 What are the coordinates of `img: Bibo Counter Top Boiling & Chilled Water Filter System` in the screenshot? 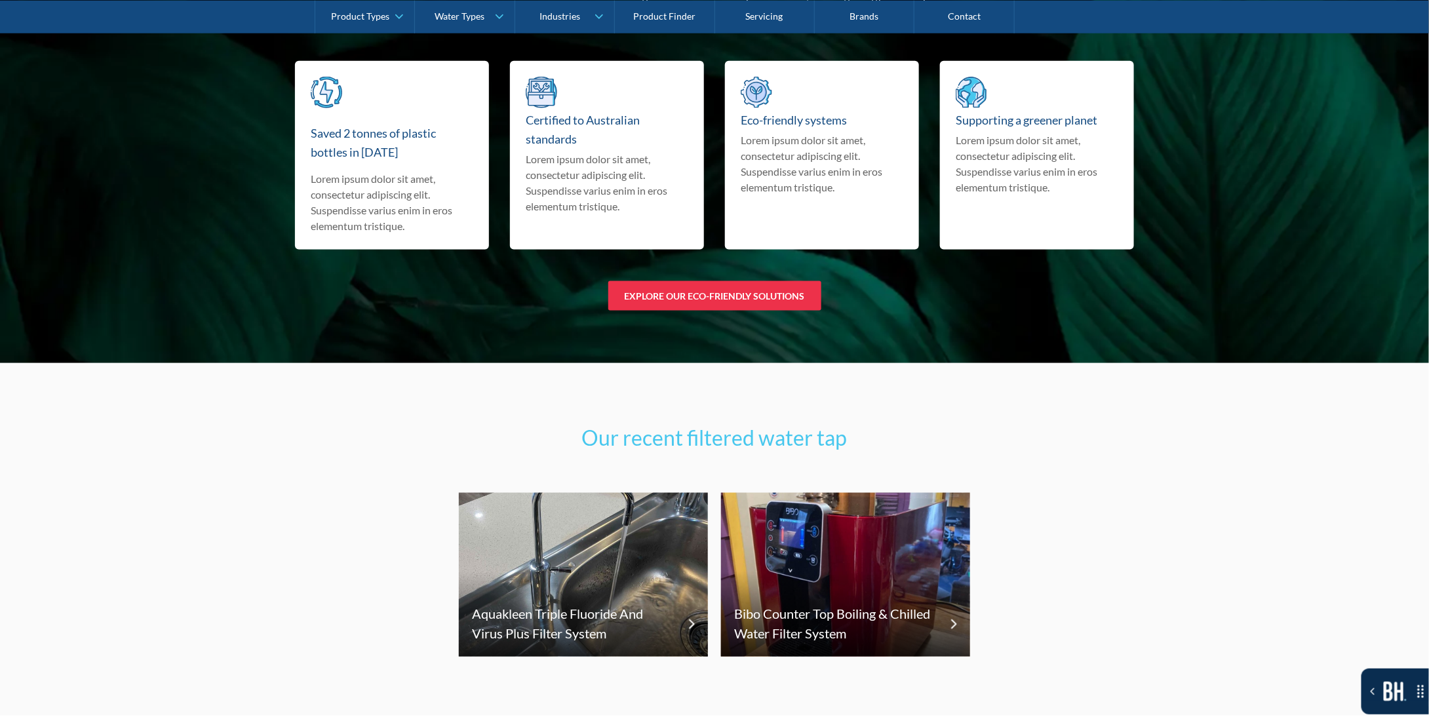 It's located at (845, 575).